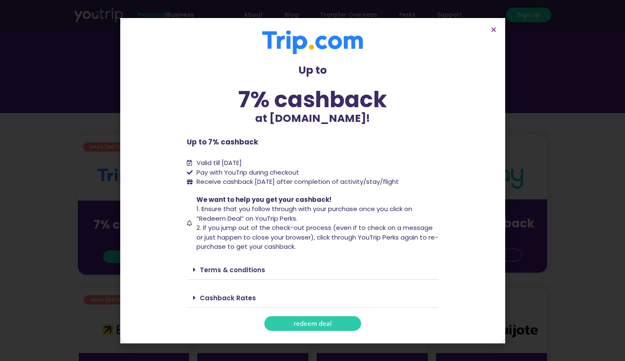 The height and width of the screenshot is (361, 625). What do you see at coordinates (312, 298) in the screenshot?
I see `div: Cashback Rates` at bounding box center [312, 298].